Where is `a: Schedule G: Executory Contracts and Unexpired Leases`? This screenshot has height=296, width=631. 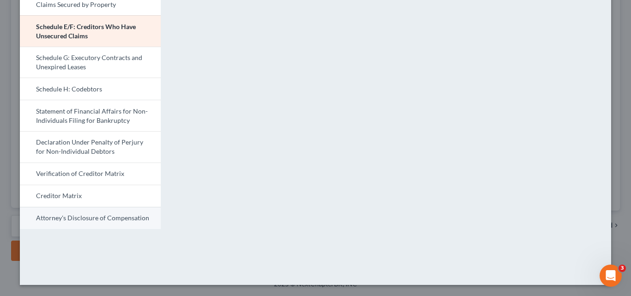
a: Schedule G: Executory Contracts and Unexpired Leases is located at coordinates (90, 62).